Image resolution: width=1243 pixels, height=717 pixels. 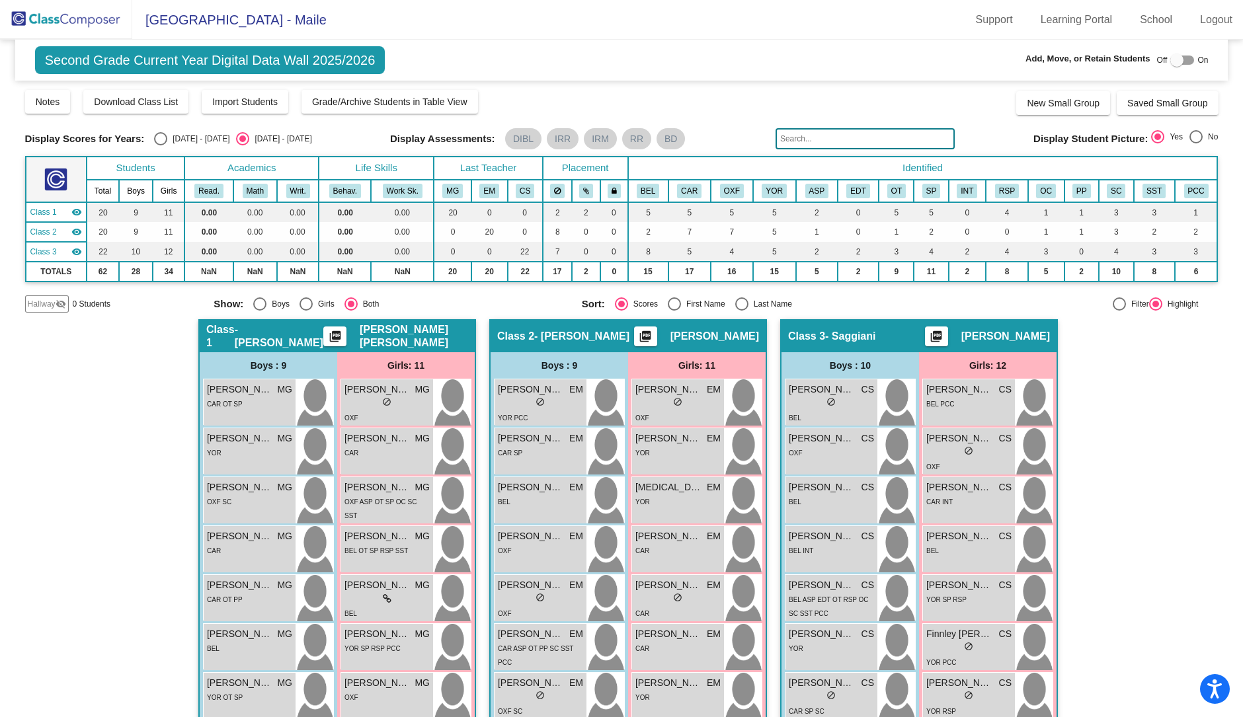 I want to click on div: Boys : 9, so click(x=268, y=366).